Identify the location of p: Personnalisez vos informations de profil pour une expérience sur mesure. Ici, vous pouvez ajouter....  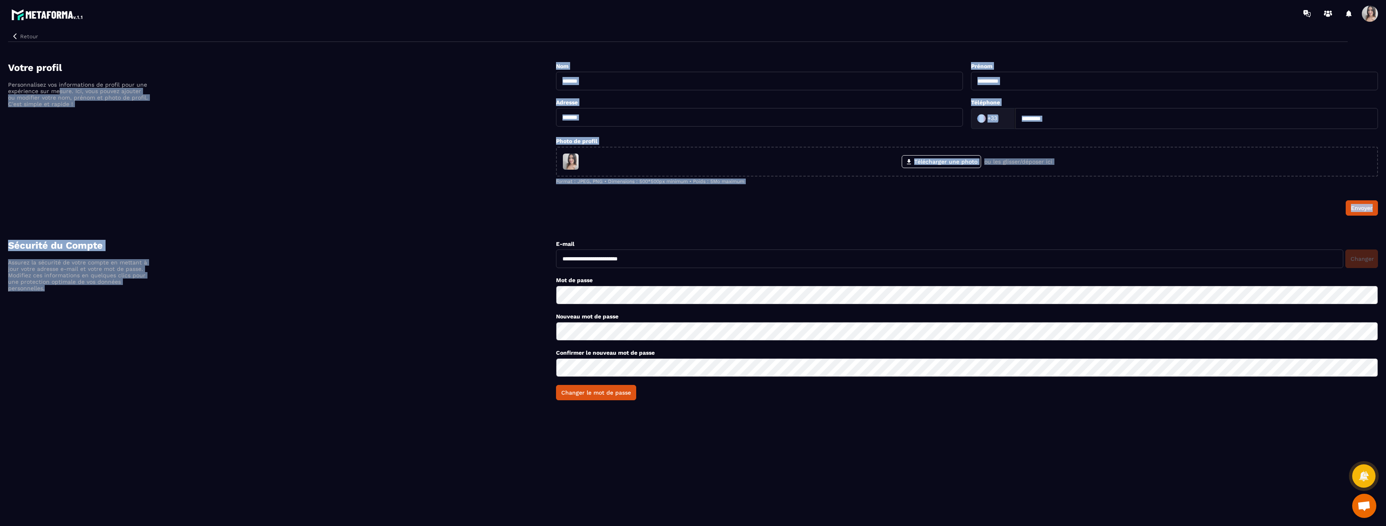
(79, 94).